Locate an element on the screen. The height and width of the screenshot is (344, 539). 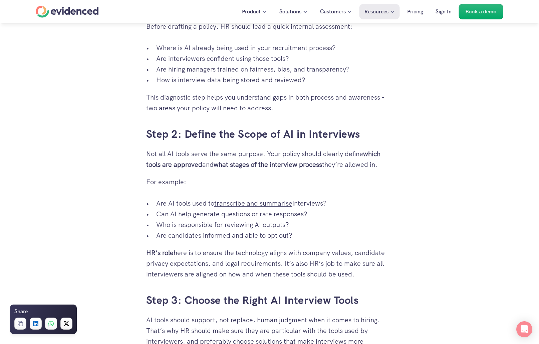
a: Step 2: Define the Scope of AI in Interviews is located at coordinates (253, 134).